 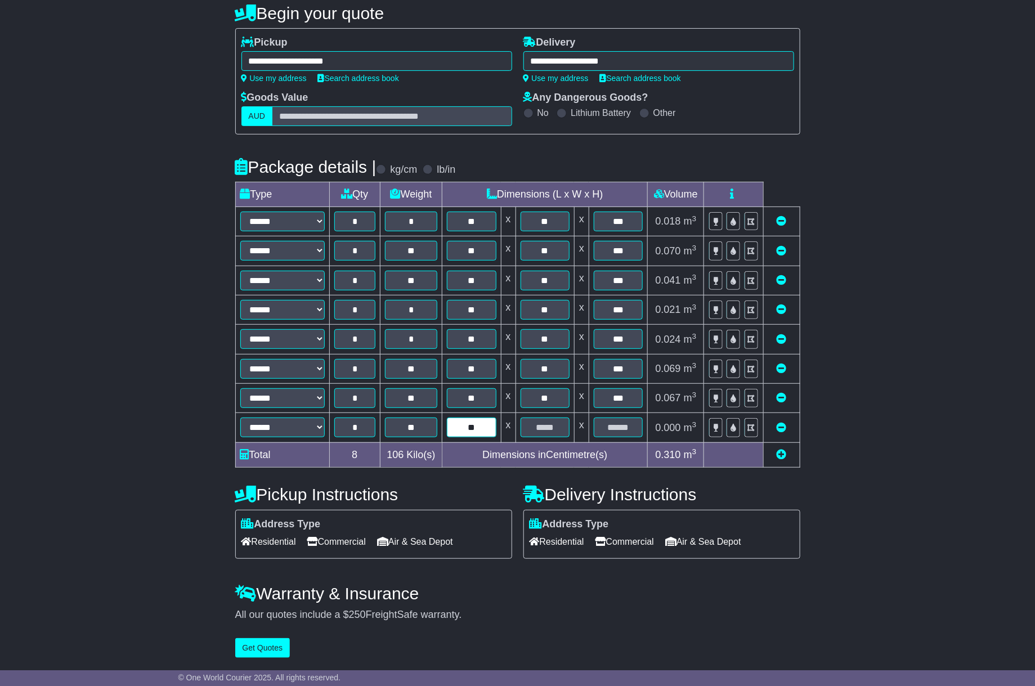 I want to click on td: Dimensions in Centimetre(s), so click(x=545, y=455).